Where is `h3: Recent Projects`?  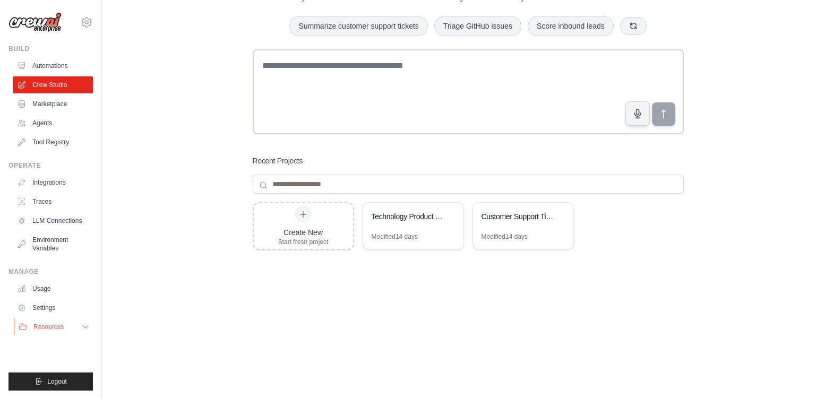
h3: Recent Projects is located at coordinates (278, 161).